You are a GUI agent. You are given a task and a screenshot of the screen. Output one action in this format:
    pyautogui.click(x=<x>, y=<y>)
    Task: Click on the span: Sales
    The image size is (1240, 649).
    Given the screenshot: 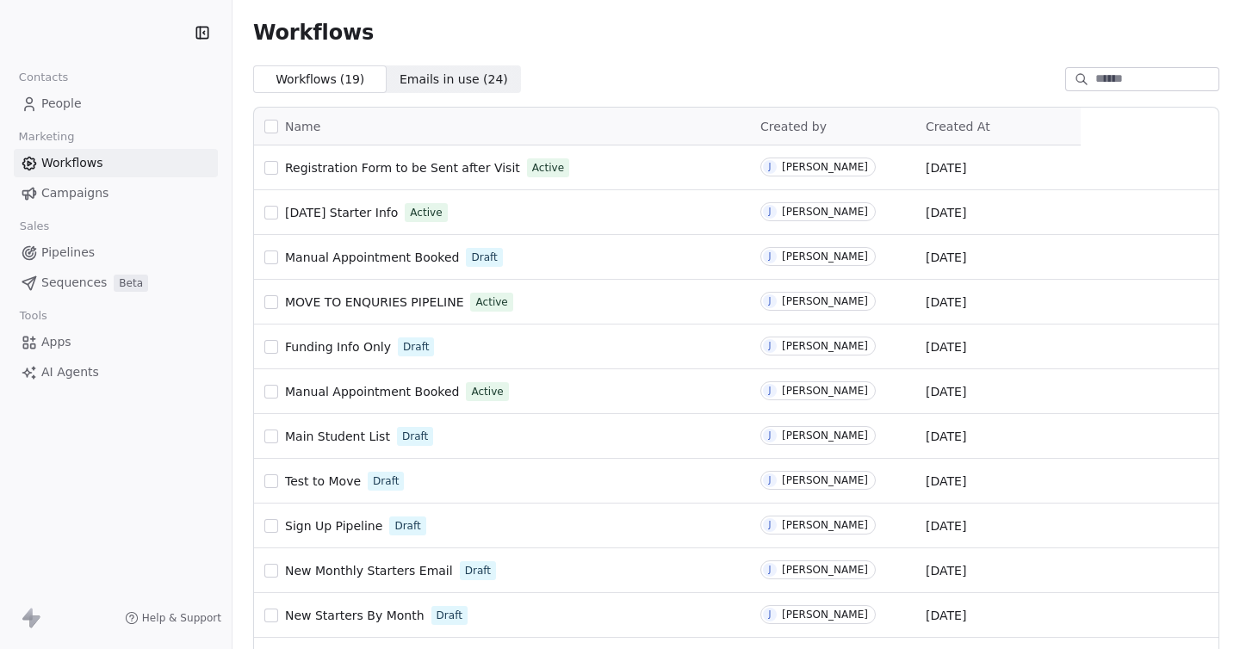 What is the action you would take?
    pyautogui.click(x=34, y=227)
    